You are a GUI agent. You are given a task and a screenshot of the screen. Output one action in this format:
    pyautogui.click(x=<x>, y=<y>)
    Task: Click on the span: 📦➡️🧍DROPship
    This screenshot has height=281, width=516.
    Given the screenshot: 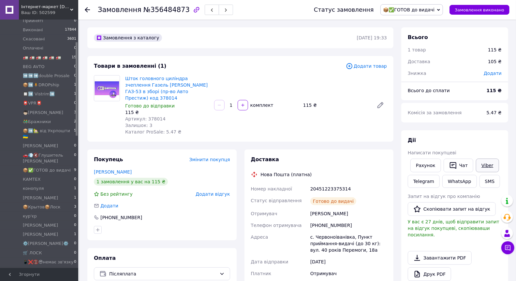 What is the action you would take?
    pyautogui.click(x=41, y=85)
    